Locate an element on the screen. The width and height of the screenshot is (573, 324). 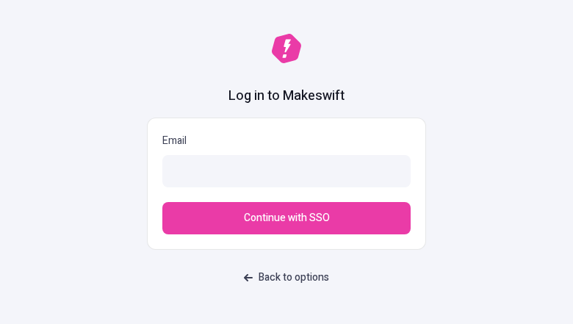
span: Continue with SSO is located at coordinates (287, 218).